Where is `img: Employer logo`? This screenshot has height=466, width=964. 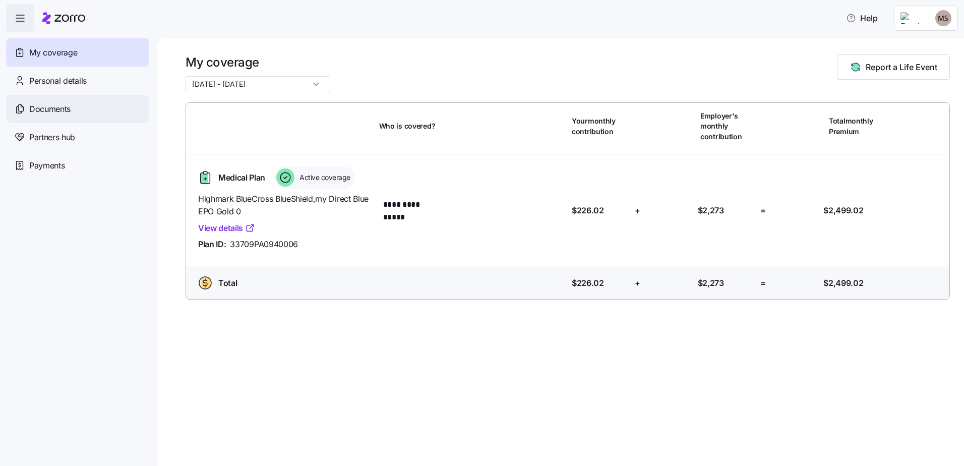
img: Employer logo is located at coordinates (910, 18).